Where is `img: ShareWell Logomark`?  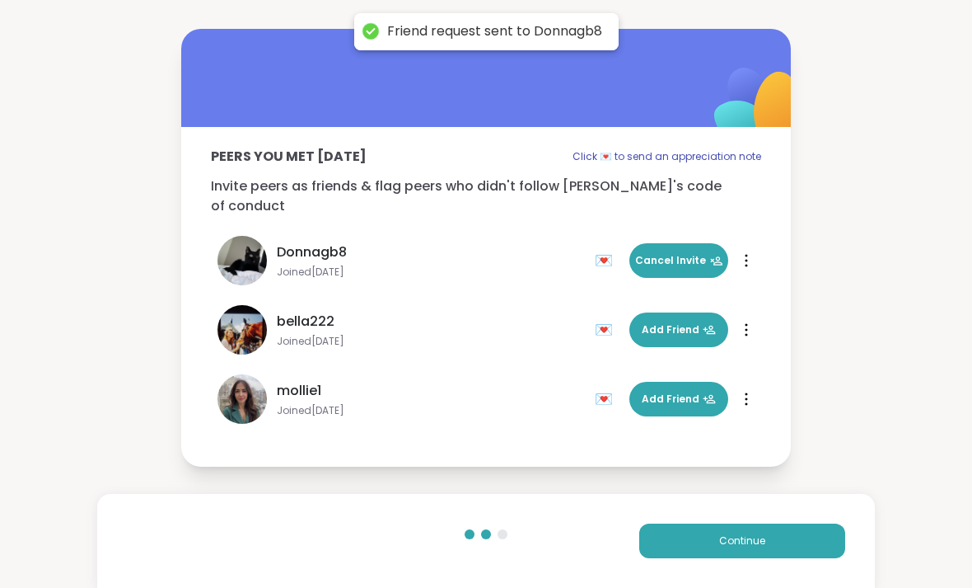 img: ShareWell Logomark is located at coordinates (757, 106).